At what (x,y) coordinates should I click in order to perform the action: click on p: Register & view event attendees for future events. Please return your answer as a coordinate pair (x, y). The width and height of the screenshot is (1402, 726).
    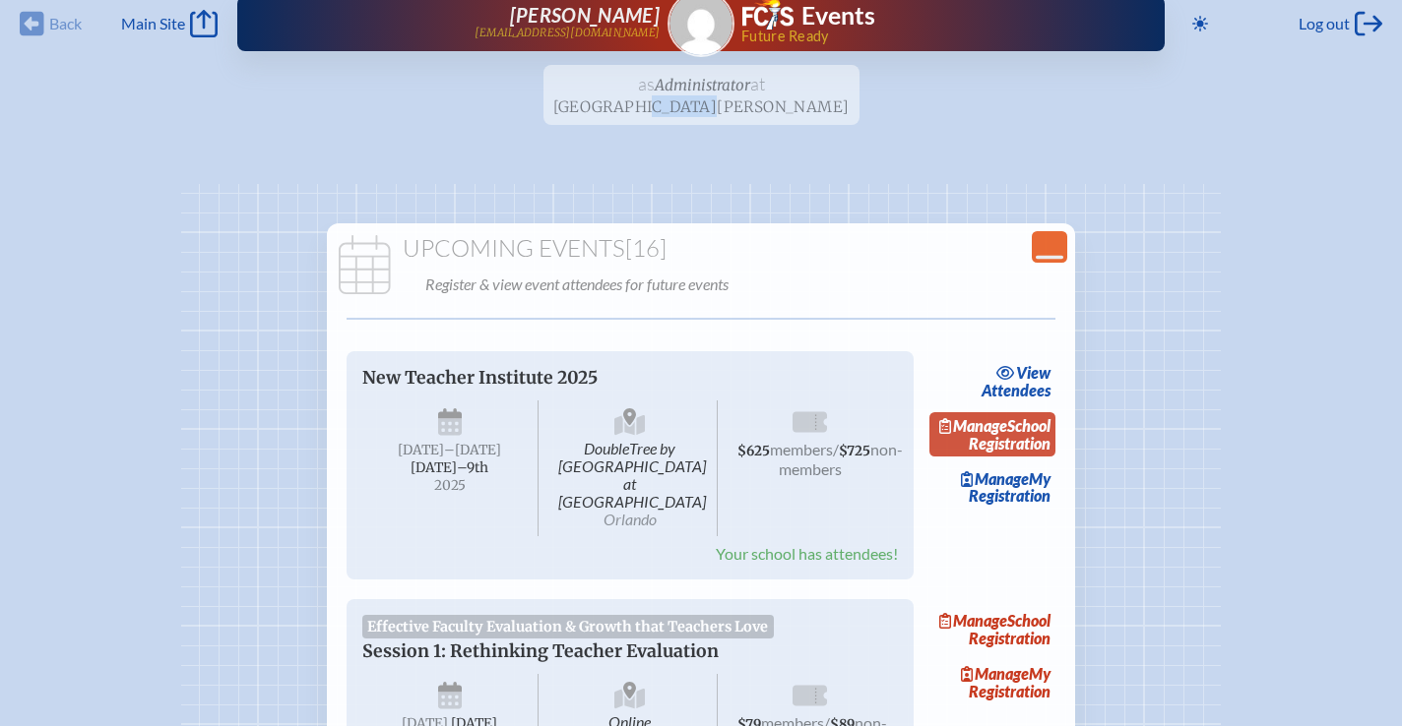
    Looking at the image, I should click on (744, 284).